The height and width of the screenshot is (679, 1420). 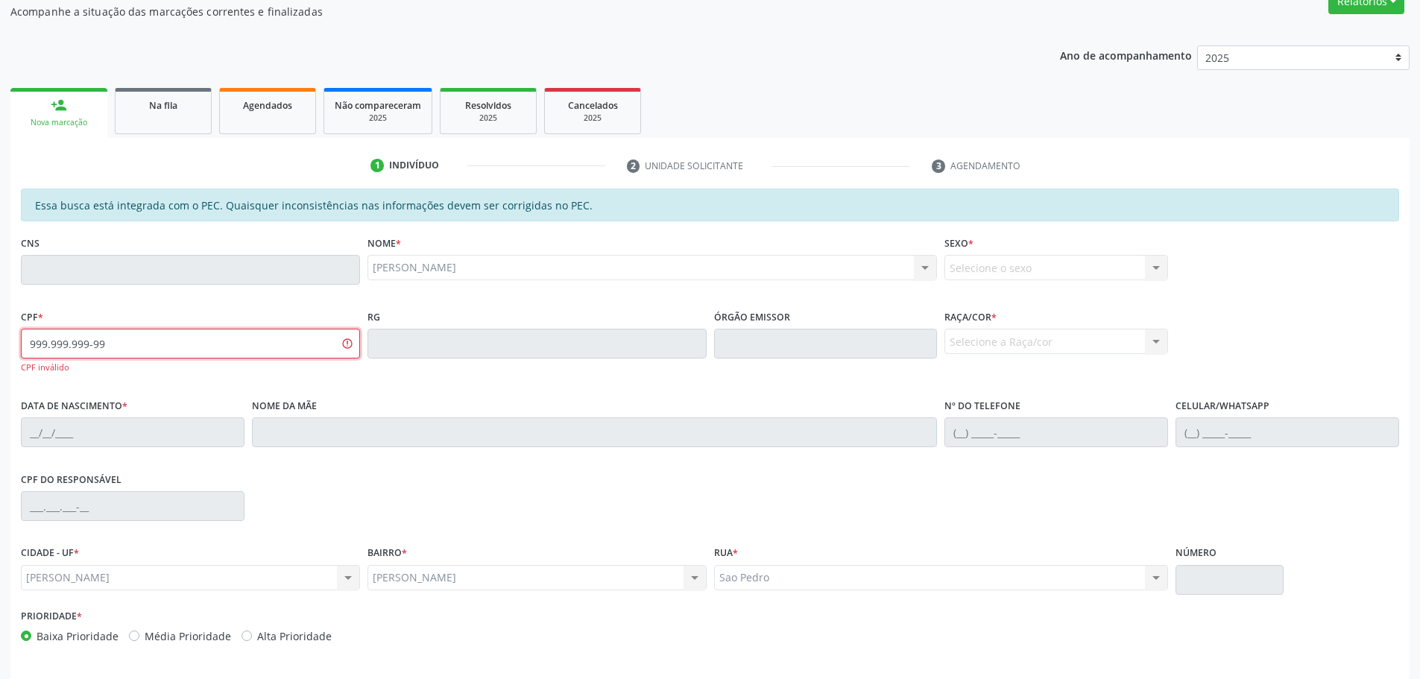 What do you see at coordinates (51, 617) in the screenshot?
I see `label: Prioridade` at bounding box center [51, 617].